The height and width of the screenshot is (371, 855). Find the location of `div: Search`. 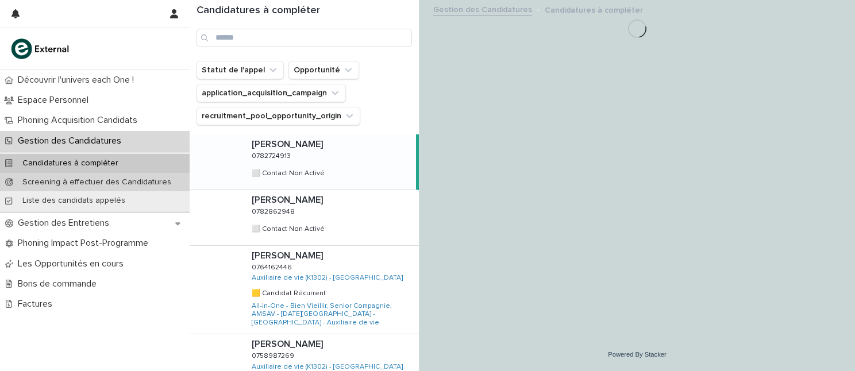

div: Search is located at coordinates (304, 38).